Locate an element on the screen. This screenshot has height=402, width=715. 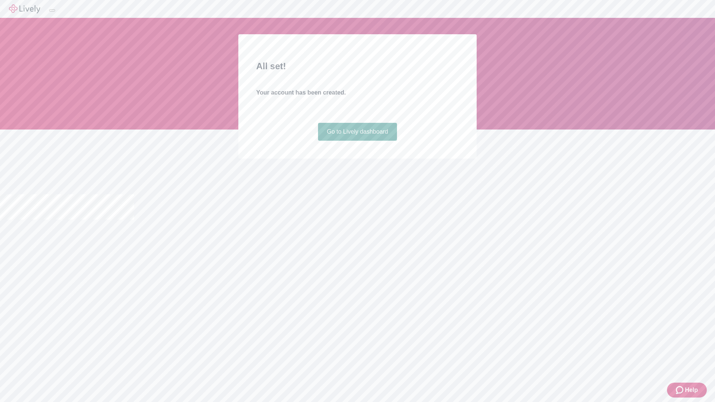
img: Lively is located at coordinates (25, 9).